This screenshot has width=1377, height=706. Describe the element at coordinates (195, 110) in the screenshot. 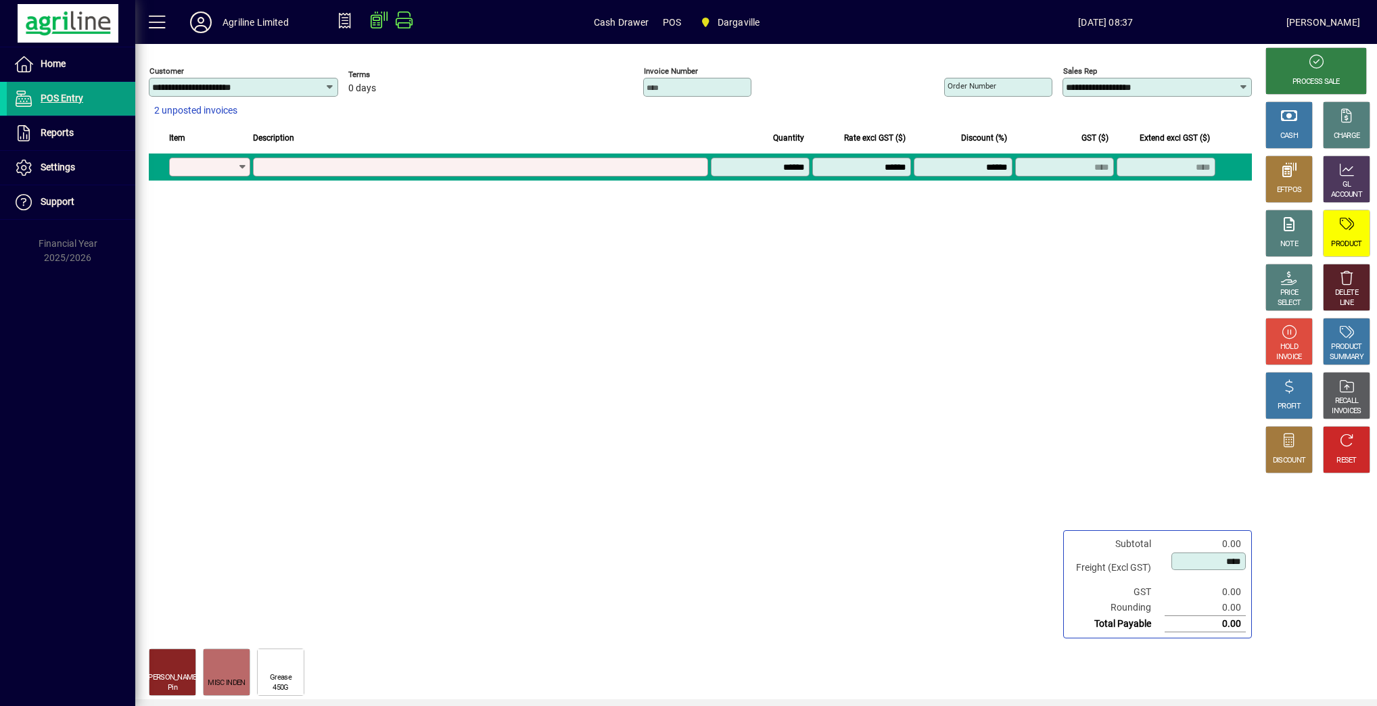

I see `span: 2 unposted invoices` at that location.